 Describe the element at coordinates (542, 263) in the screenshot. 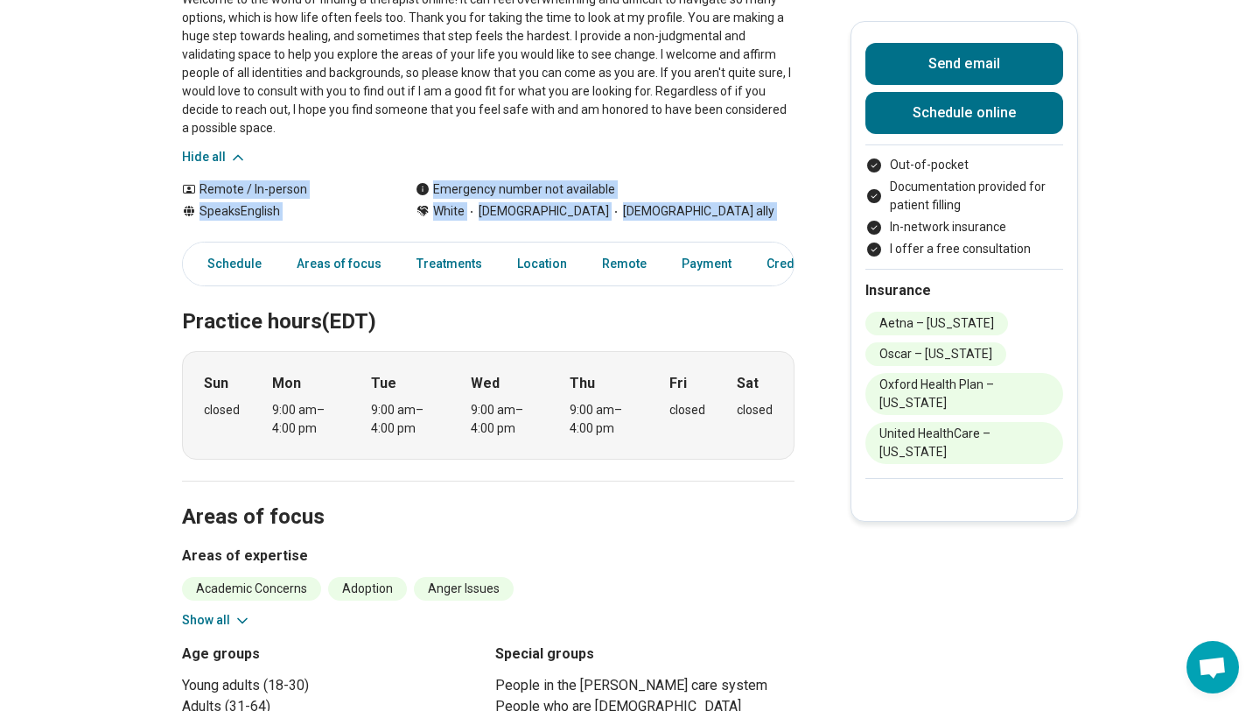

I see `a: Location` at that location.